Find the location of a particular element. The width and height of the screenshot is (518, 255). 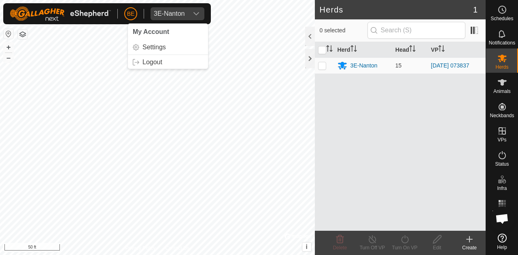

span: Infra is located at coordinates (502, 189).